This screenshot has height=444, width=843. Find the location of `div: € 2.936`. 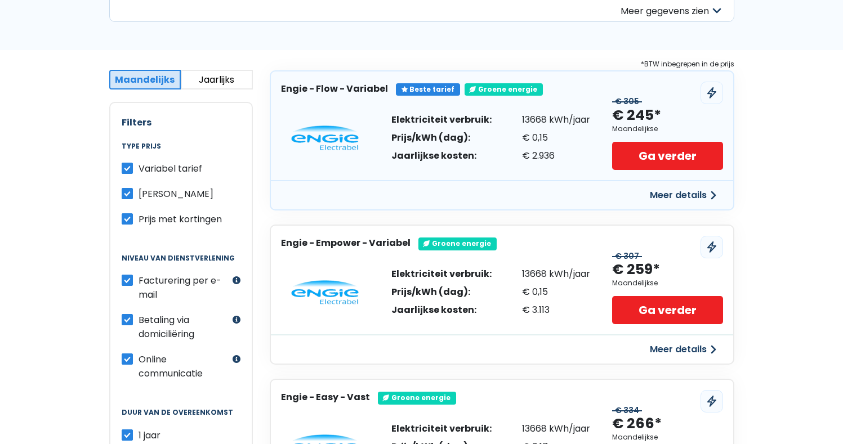

div: € 2.936 is located at coordinates (556, 156).